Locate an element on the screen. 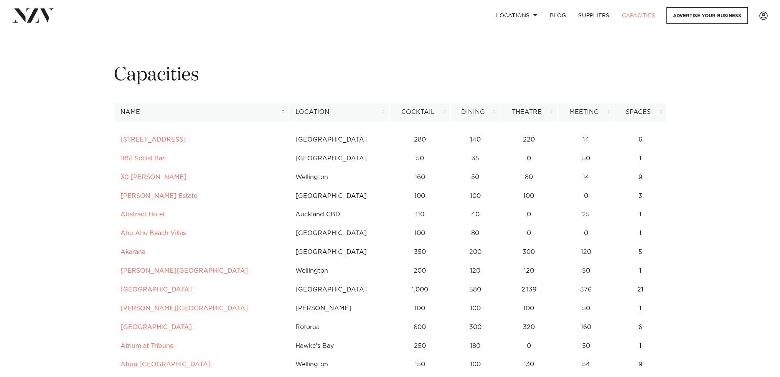 This screenshot has width=780, height=377. th: Cocktail: activate to sort column ascending is located at coordinates (420, 112).